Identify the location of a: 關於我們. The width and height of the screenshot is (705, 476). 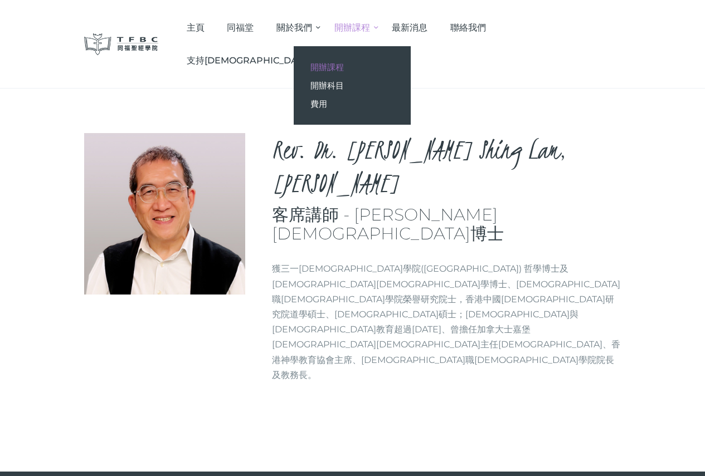
(294, 27).